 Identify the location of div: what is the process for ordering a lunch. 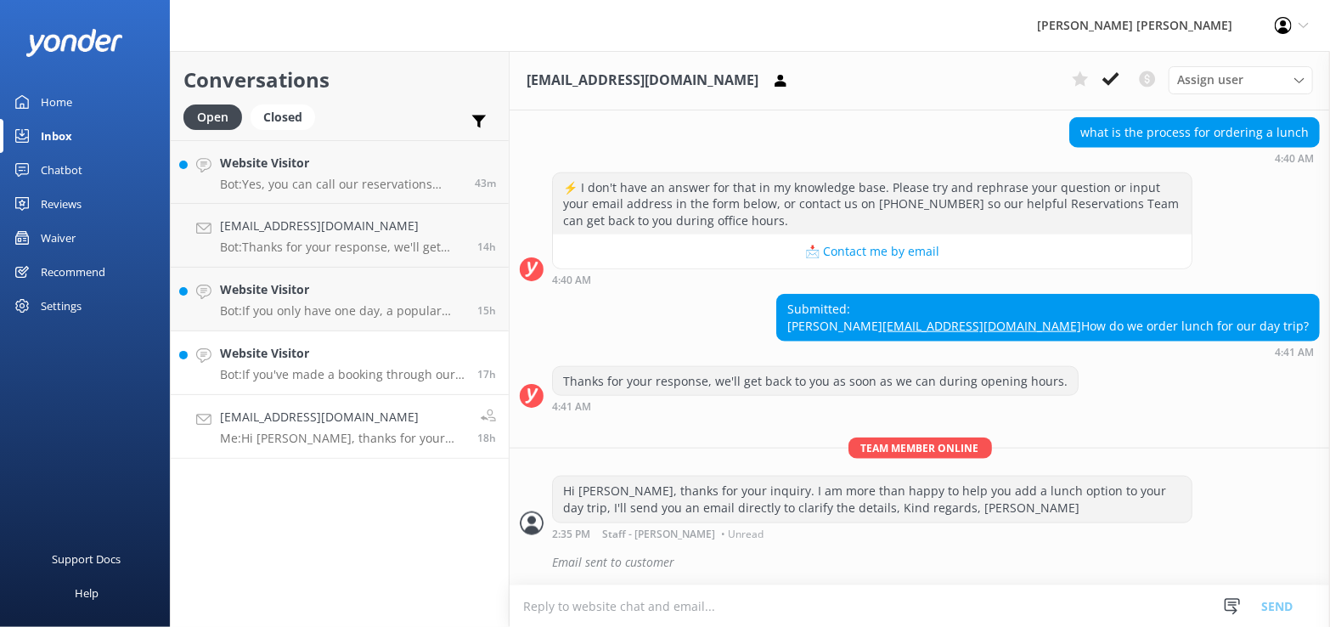
(1194, 132).